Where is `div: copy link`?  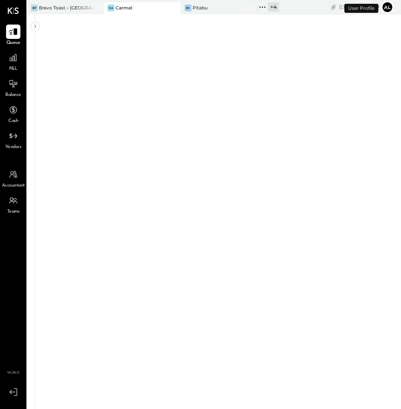
div: copy link is located at coordinates (334, 7).